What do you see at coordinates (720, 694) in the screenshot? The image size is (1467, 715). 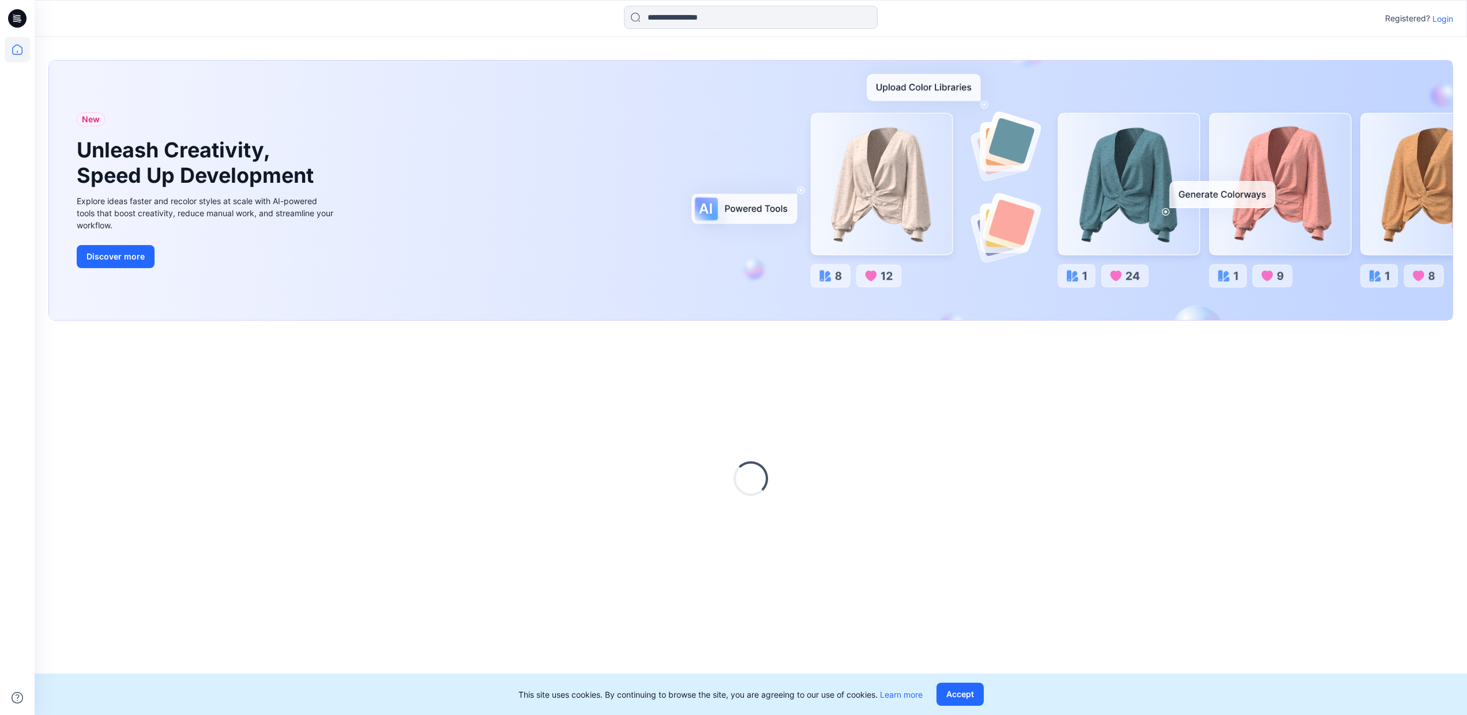 I see `p: This site uses cookies. By continuing to browse the site, you are agreeing to our use of cookies.` at bounding box center [720, 694].